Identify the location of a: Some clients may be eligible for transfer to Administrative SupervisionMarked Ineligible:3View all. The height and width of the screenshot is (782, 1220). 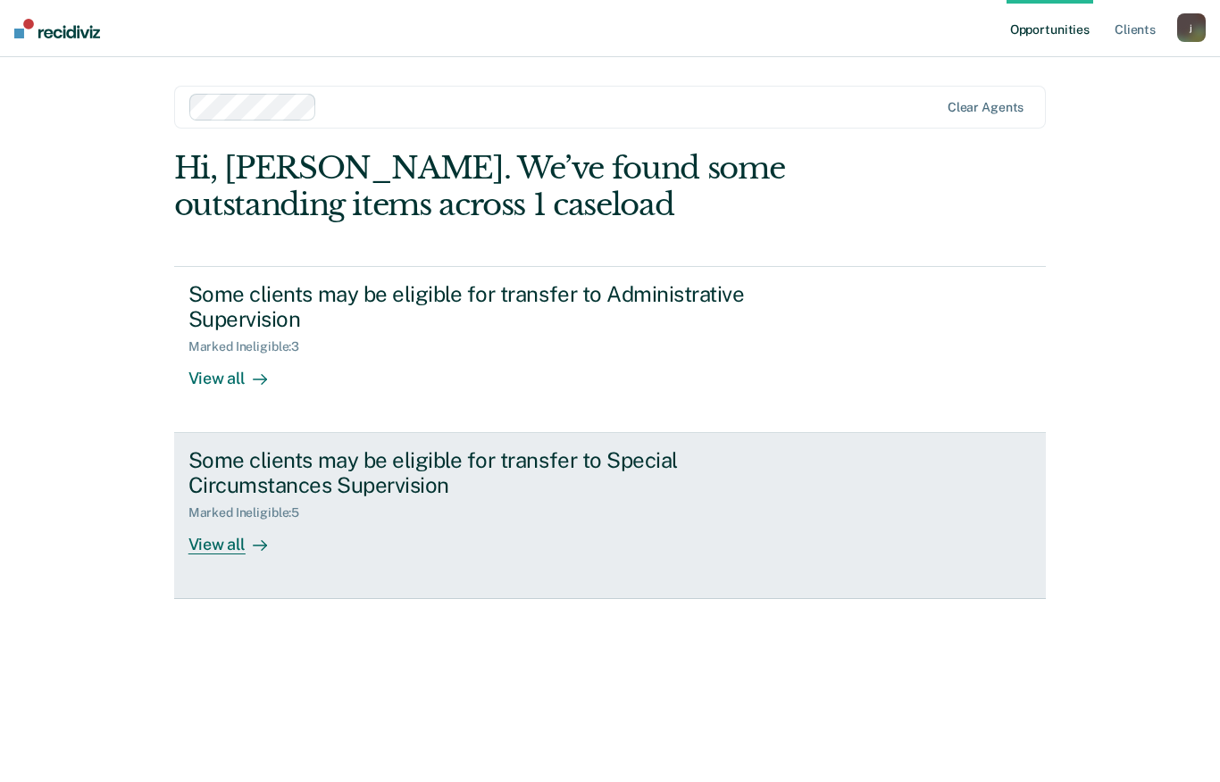
(610, 349).